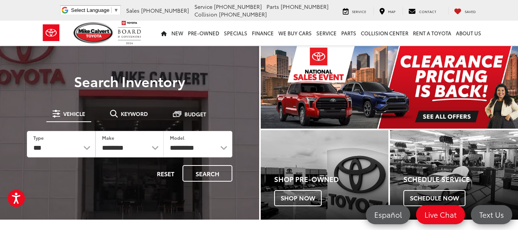 The width and height of the screenshot is (518, 230). What do you see at coordinates (298, 198) in the screenshot?
I see `span: Shop Now` at bounding box center [298, 198].